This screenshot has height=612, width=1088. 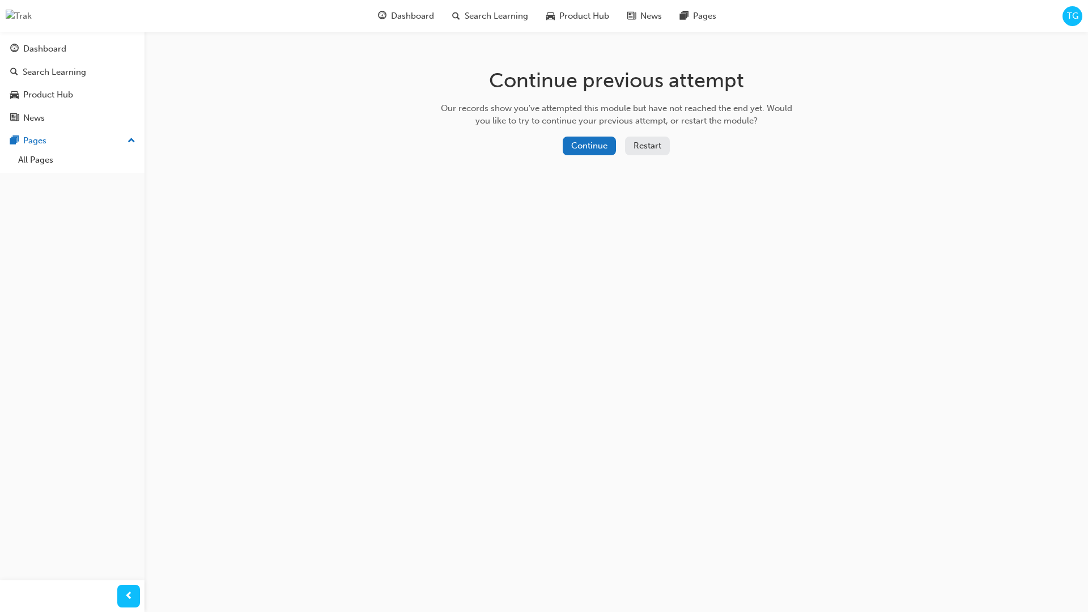 What do you see at coordinates (35, 140) in the screenshot?
I see `div: Pages` at bounding box center [35, 140].